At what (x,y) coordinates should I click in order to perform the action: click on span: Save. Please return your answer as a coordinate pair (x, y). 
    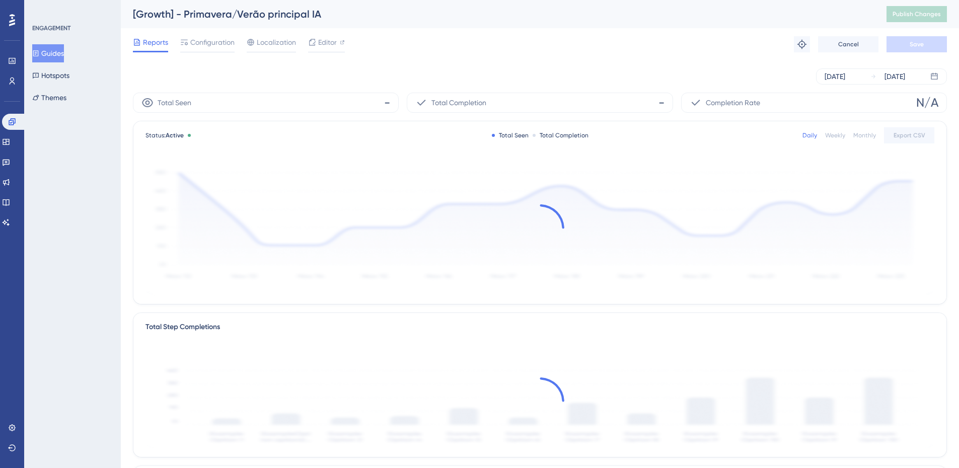
    Looking at the image, I should click on (917, 44).